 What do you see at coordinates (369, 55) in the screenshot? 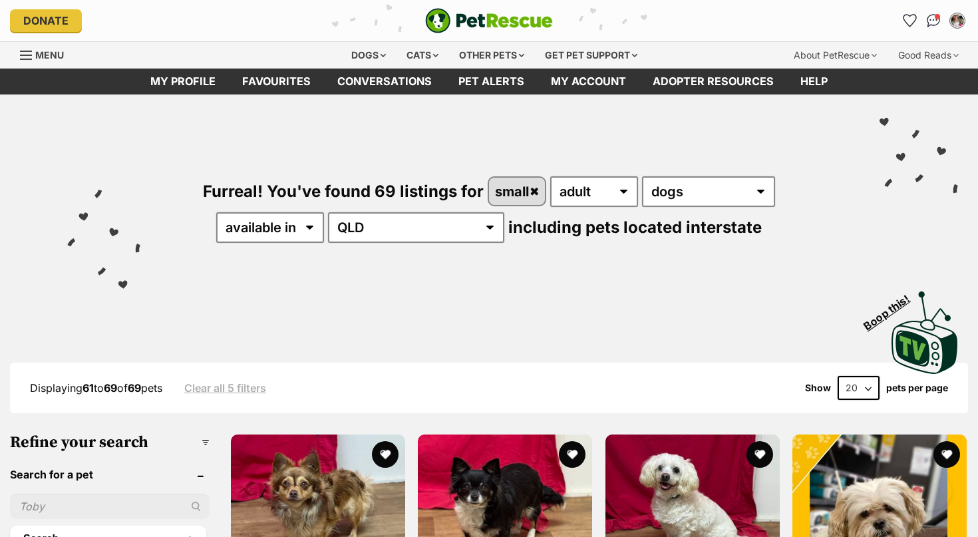
I see `div: Dogs` at bounding box center [369, 55].